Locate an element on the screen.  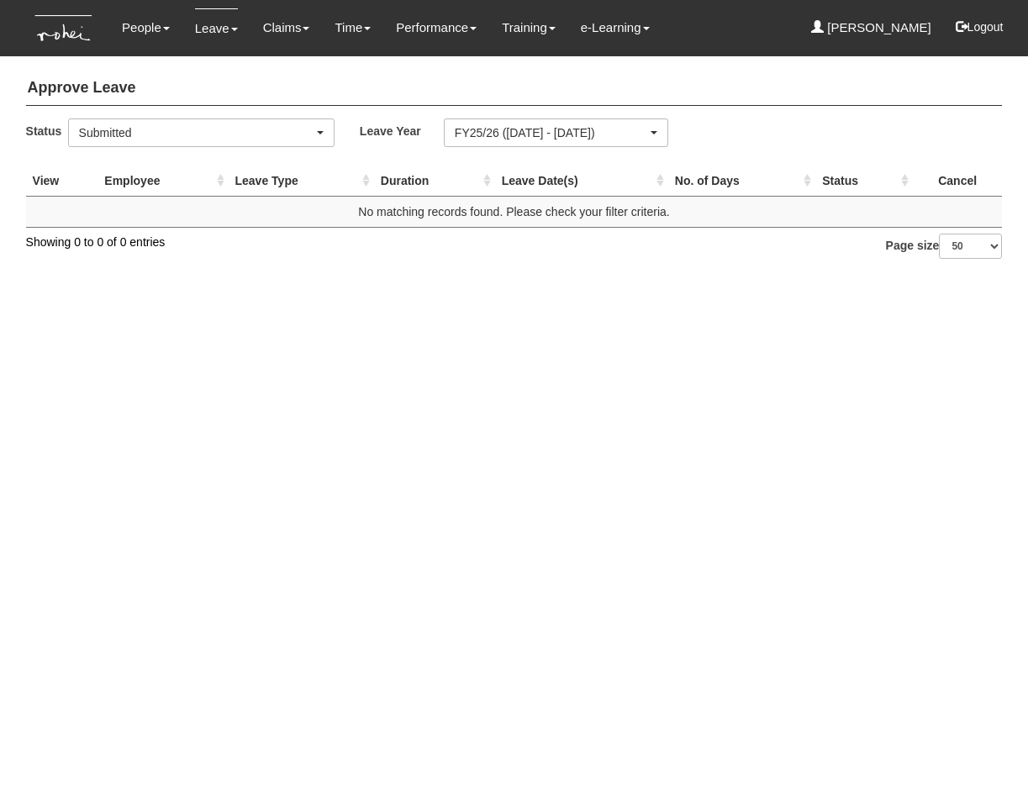
label: Page size is located at coordinates (944, 246).